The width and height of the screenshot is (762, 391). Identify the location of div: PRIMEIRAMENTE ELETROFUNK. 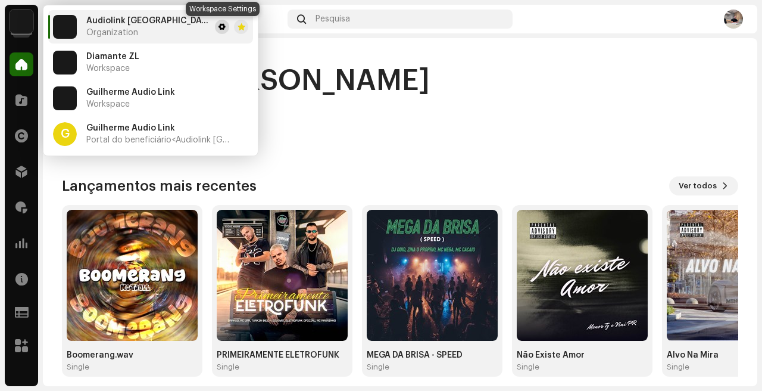
(282, 355).